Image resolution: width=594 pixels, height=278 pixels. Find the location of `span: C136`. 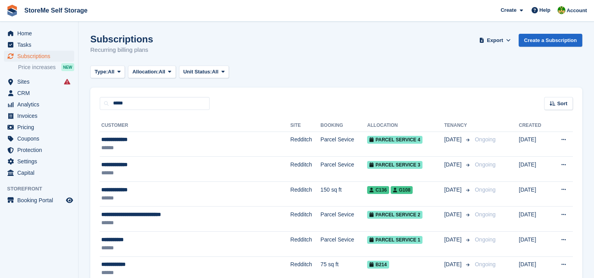

span: C136 is located at coordinates (378, 190).